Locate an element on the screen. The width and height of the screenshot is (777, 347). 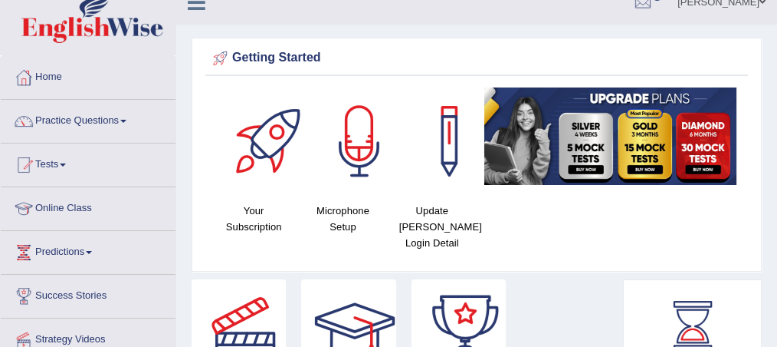
div: Getting Started is located at coordinates (477, 58).